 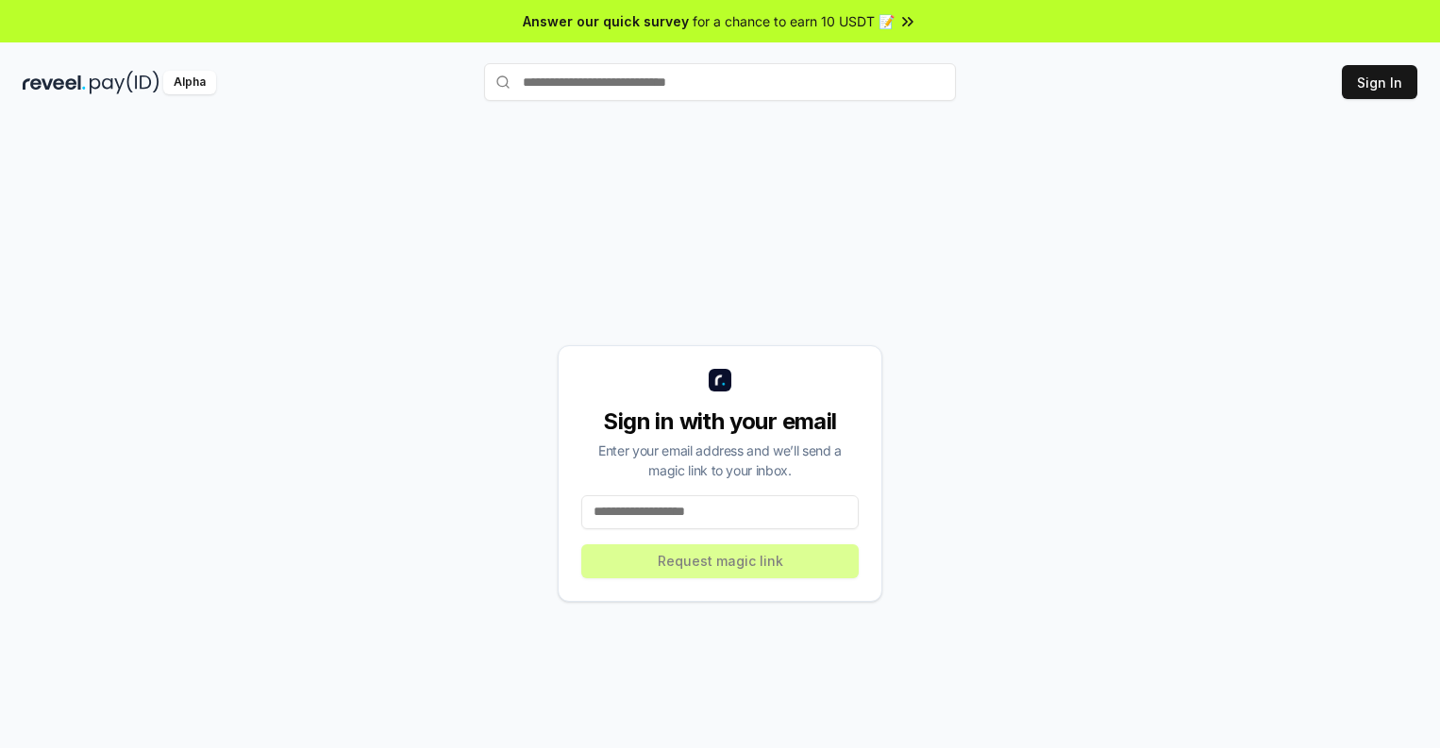 What do you see at coordinates (190, 82) in the screenshot?
I see `div: Alpha` at bounding box center [190, 82].